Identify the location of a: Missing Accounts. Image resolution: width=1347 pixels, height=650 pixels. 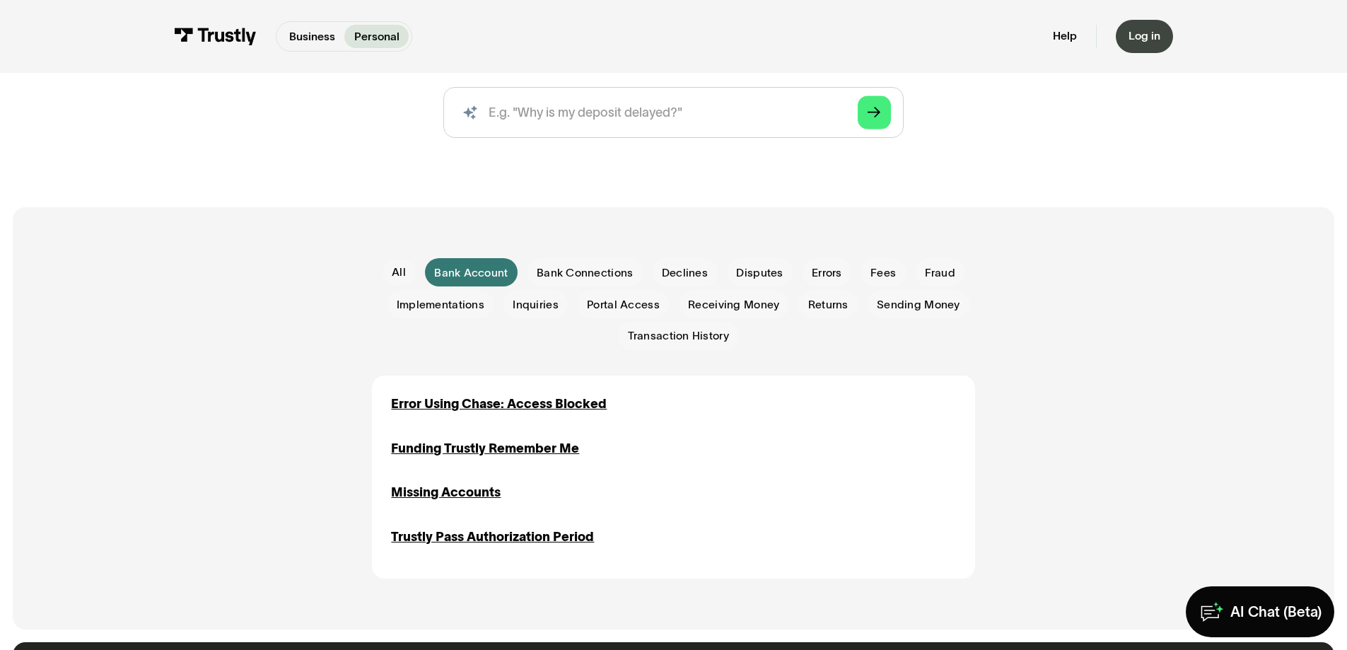
(445, 492).